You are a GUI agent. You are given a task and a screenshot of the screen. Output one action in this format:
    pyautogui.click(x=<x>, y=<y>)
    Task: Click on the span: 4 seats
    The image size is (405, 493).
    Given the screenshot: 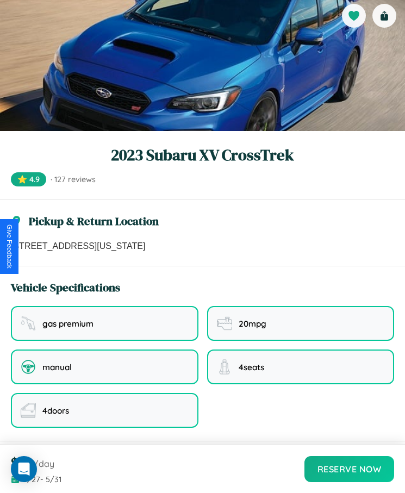 What is the action you would take?
    pyautogui.click(x=251, y=367)
    